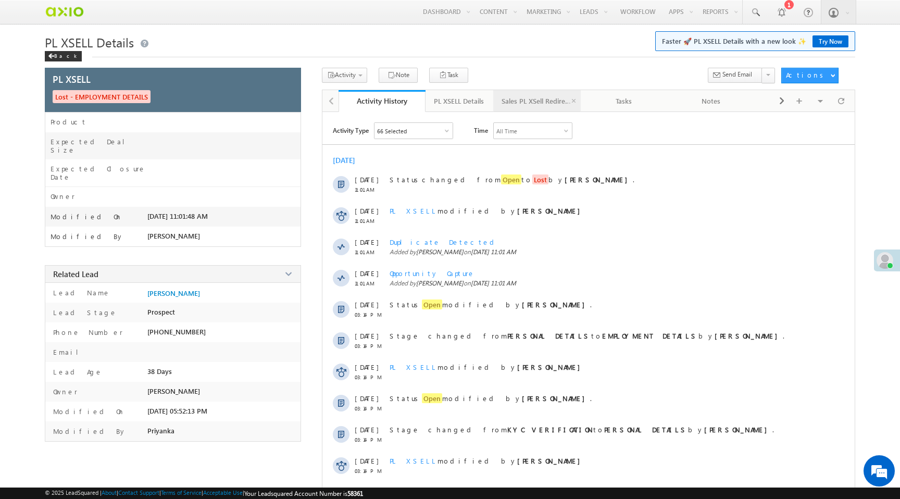  I want to click on label: Lead Stage, so click(84, 312).